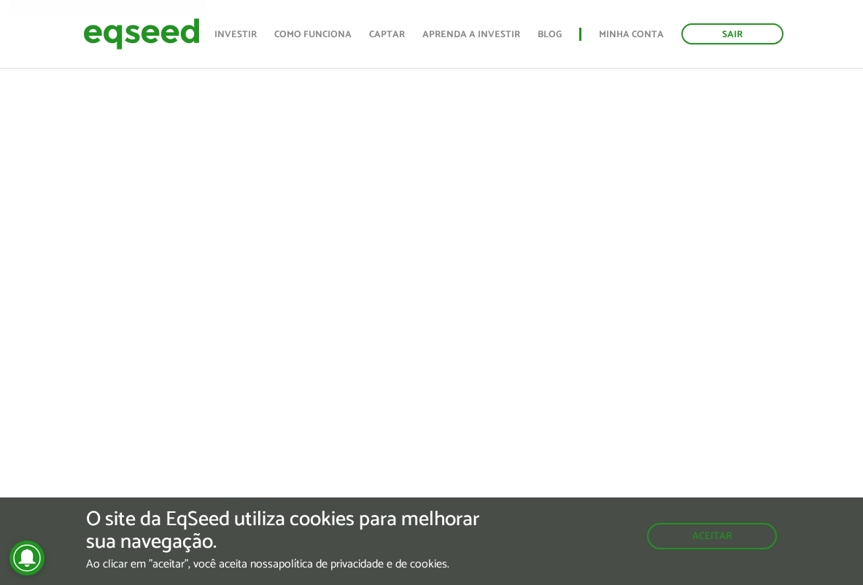 The width and height of the screenshot is (863, 585). What do you see at coordinates (293, 564) in the screenshot?
I see `p: Ao clicar em "aceitar", você aceita nossa .` at bounding box center [293, 564].